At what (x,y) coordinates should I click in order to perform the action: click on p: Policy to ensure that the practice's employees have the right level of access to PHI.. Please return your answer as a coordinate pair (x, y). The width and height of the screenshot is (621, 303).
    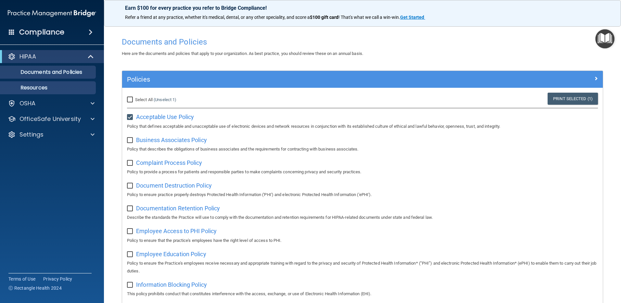
    Looking at the image, I should click on (362, 240).